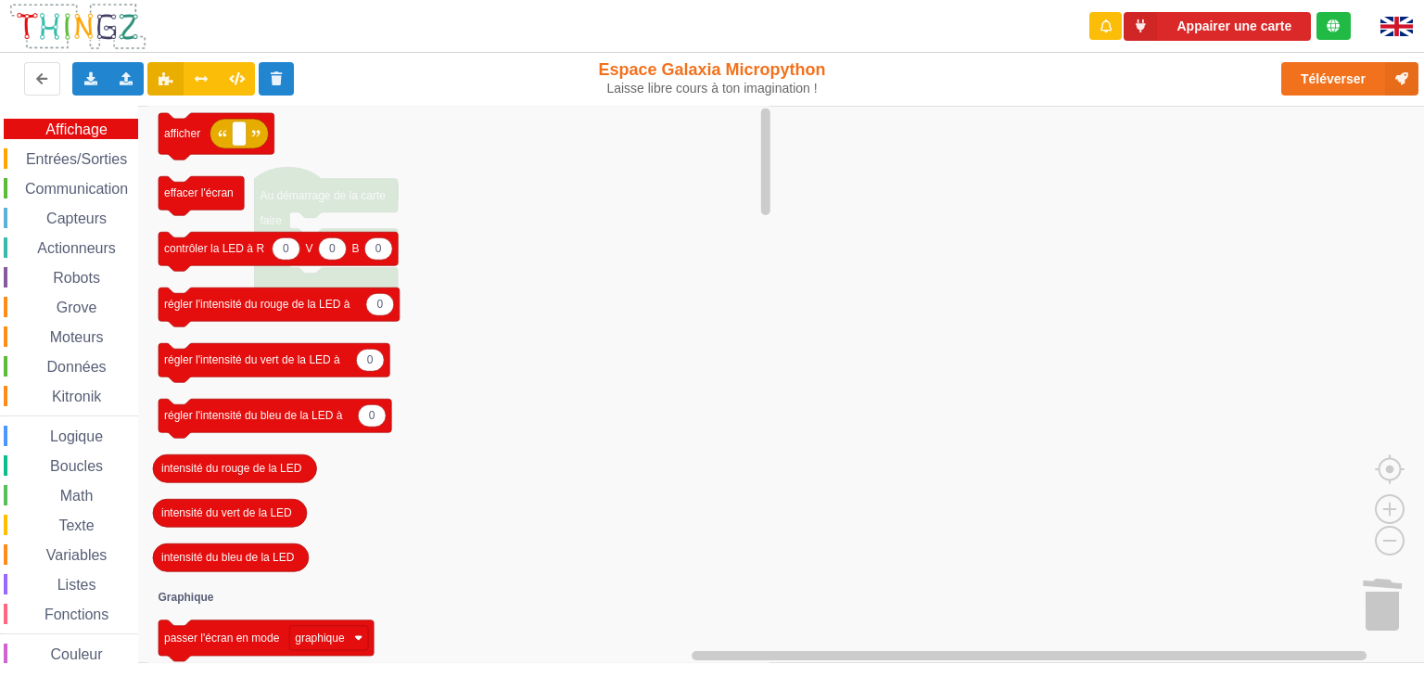 The image size is (1424, 677). Describe the element at coordinates (76, 396) in the screenshot. I see `span: Kitronik` at that location.